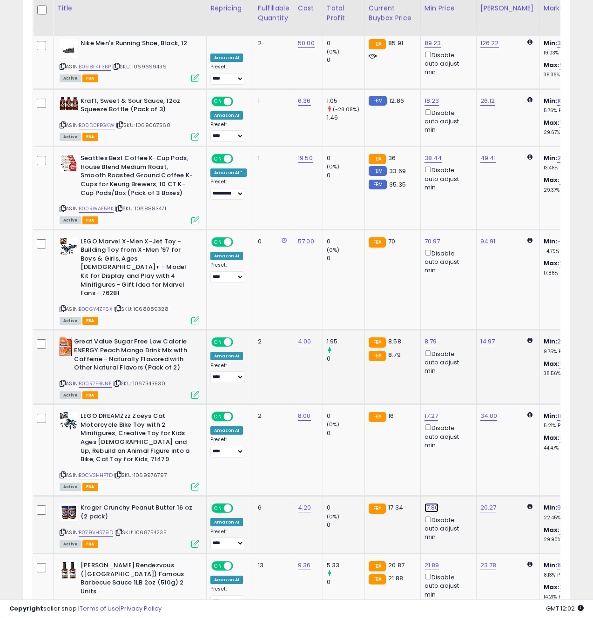  What do you see at coordinates (141, 609) in the screenshot?
I see `a: Privacy Policy` at bounding box center [141, 609].